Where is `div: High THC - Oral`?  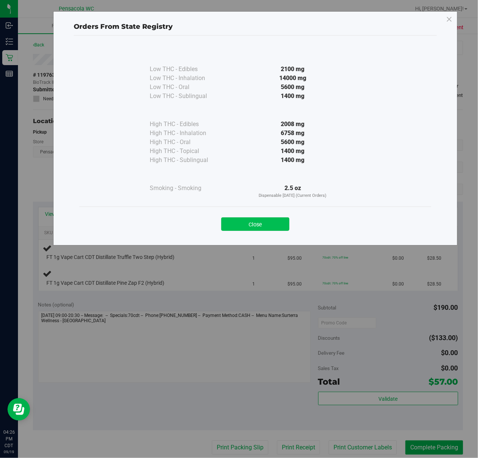
div: High THC - Oral is located at coordinates (187, 142).